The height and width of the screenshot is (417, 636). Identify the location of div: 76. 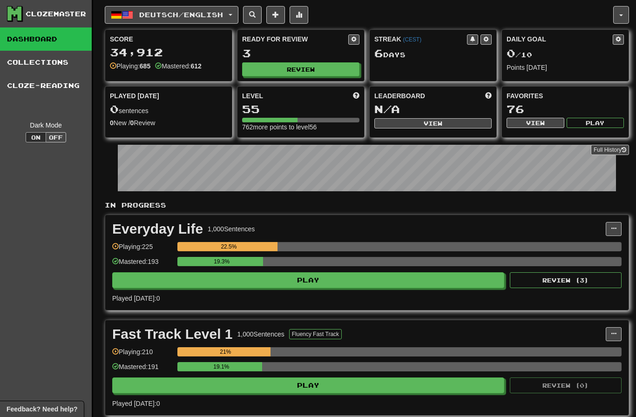
(565, 109).